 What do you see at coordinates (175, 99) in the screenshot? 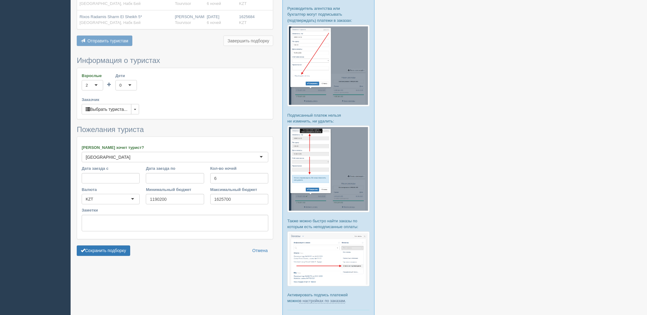
I see `label: Заказчик` at bounding box center [175, 99].